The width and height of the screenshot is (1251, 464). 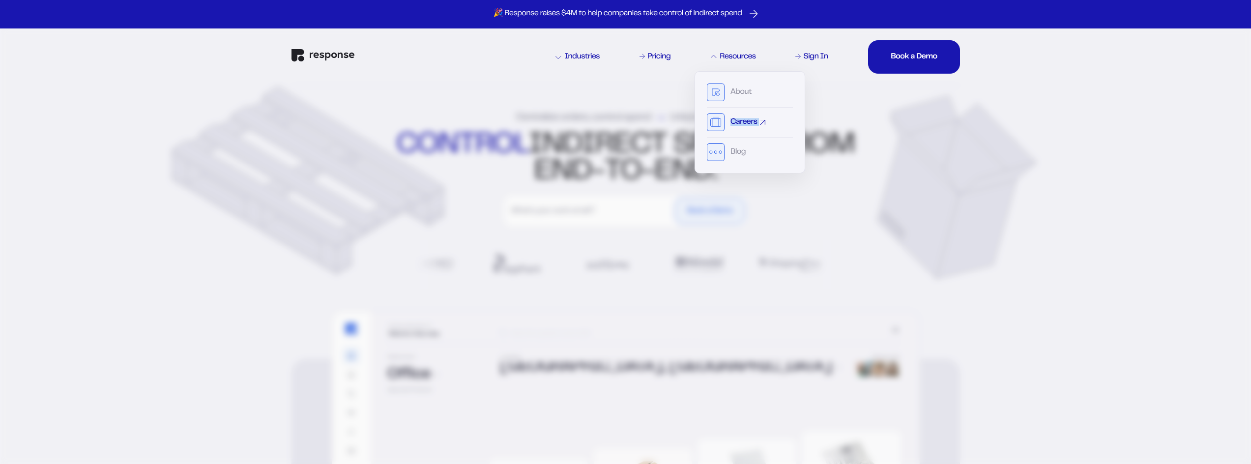 What do you see at coordinates (733, 57) in the screenshot?
I see `div: Resources` at bounding box center [733, 57].